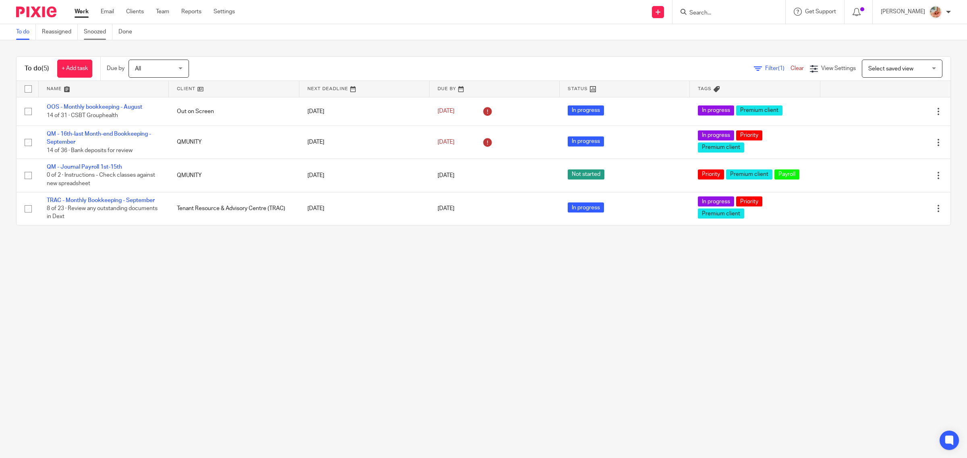 The image size is (967, 458). Describe the element at coordinates (778, 68) in the screenshot. I see `span: Filter` at that location.